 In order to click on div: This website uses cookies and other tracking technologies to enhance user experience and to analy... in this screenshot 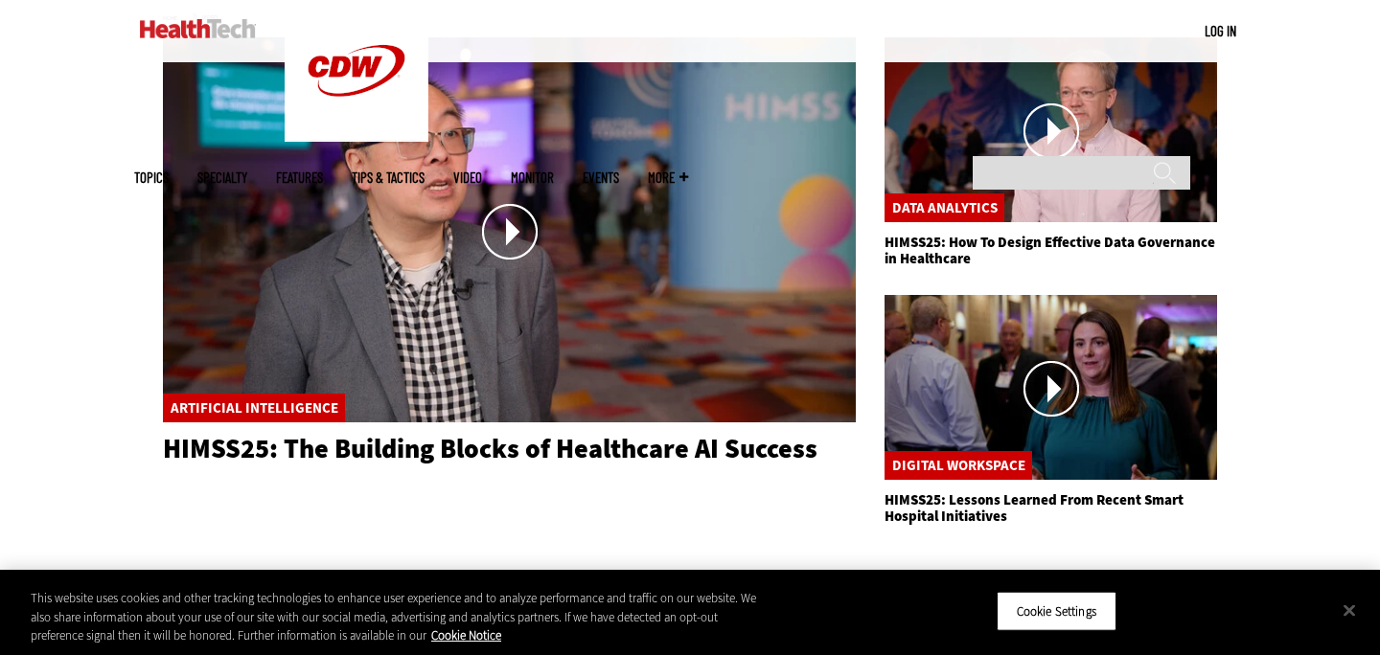, I will do `click(395, 617)`.